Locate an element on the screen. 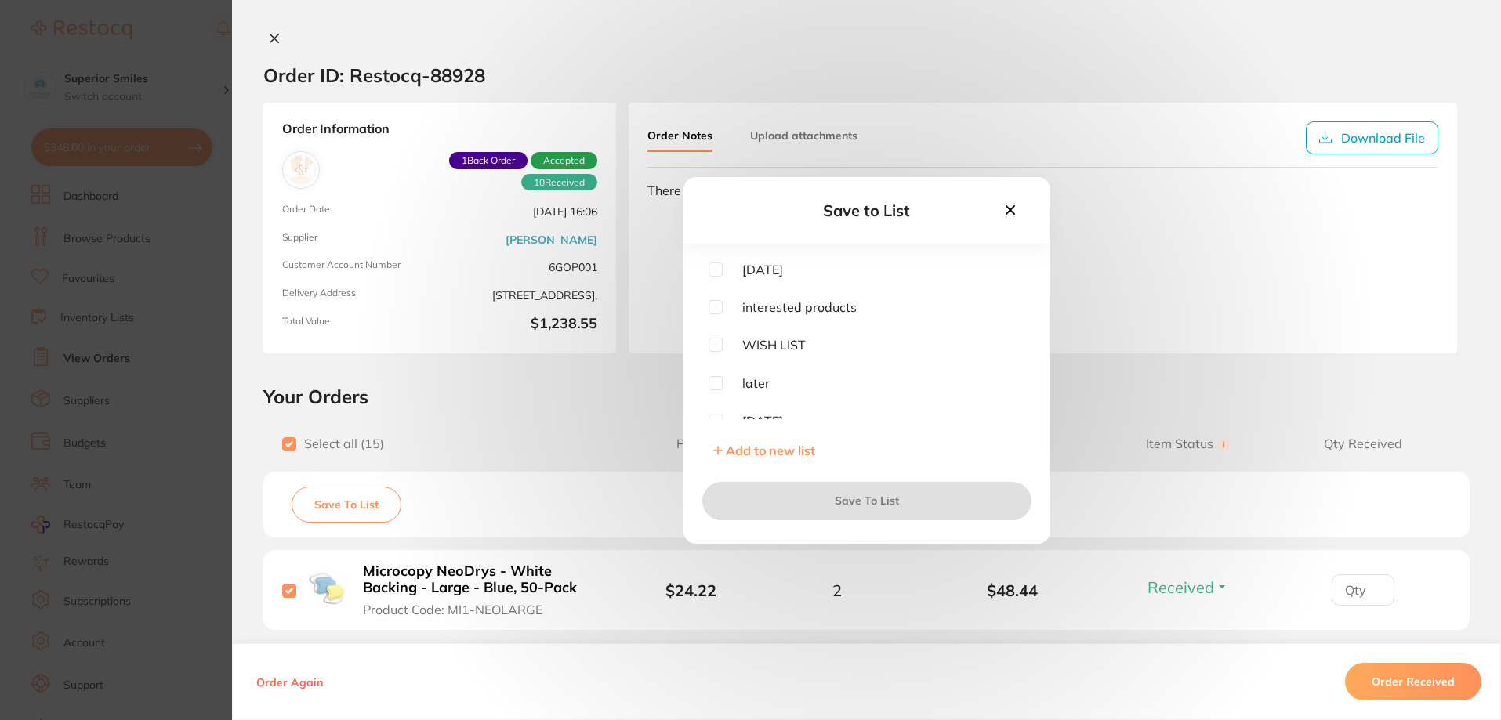  span: later is located at coordinates (746, 383).